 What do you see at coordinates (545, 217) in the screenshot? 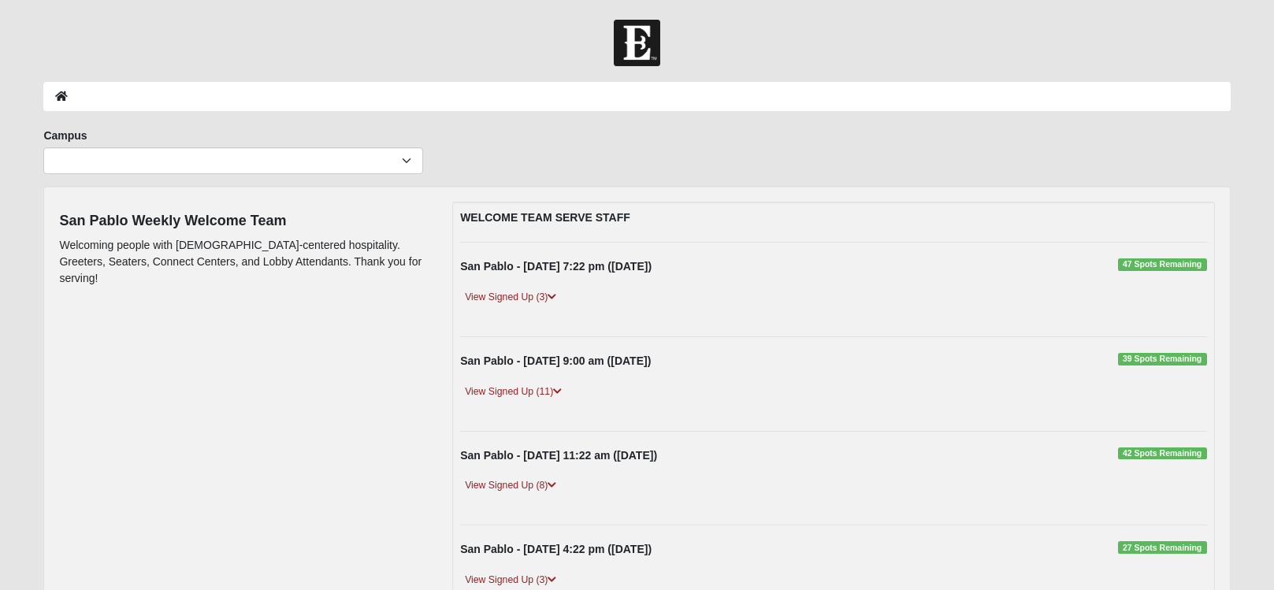
I see `strong: WELCOME TEAM SERVE STAFF` at bounding box center [545, 217].